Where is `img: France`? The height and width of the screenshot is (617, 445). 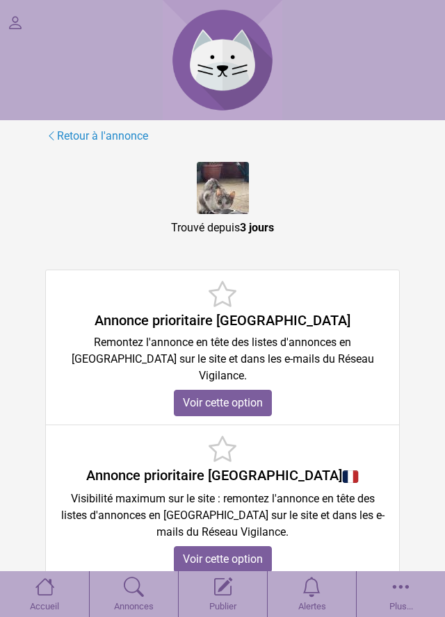 img: France is located at coordinates (350, 477).